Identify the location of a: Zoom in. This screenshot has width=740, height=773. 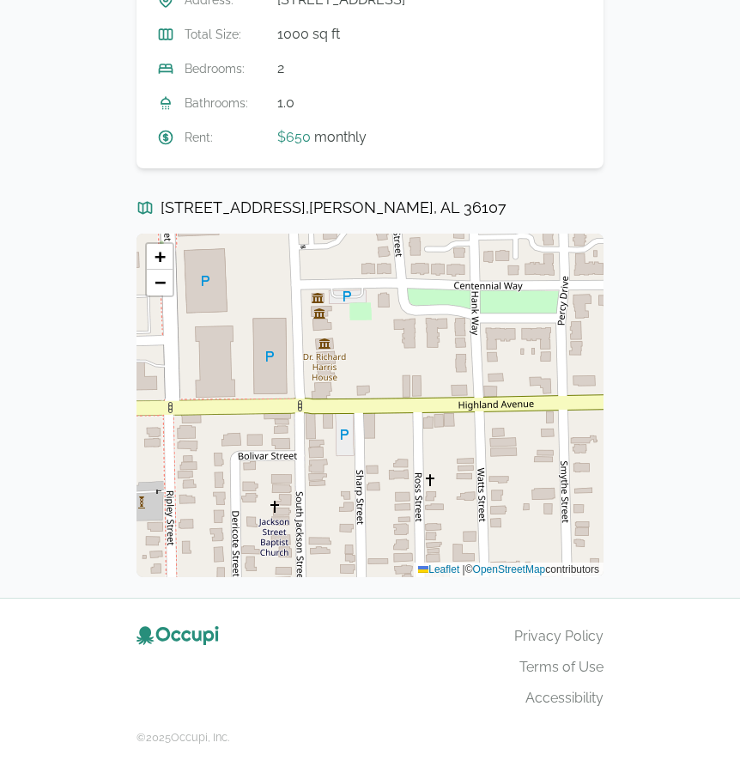
(160, 257).